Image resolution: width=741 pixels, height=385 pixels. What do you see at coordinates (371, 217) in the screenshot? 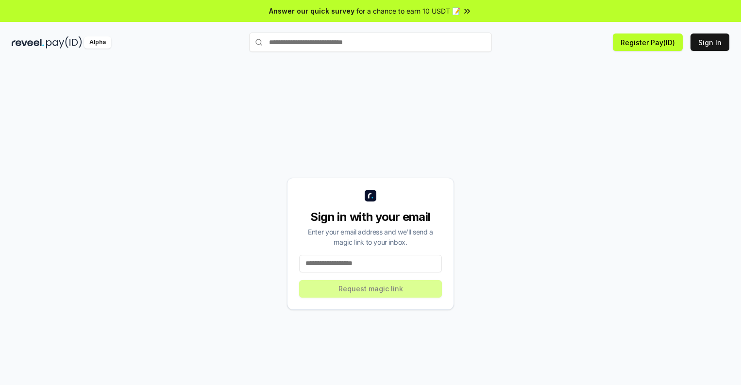
I see `div: Sign in with your email` at bounding box center [371, 217].